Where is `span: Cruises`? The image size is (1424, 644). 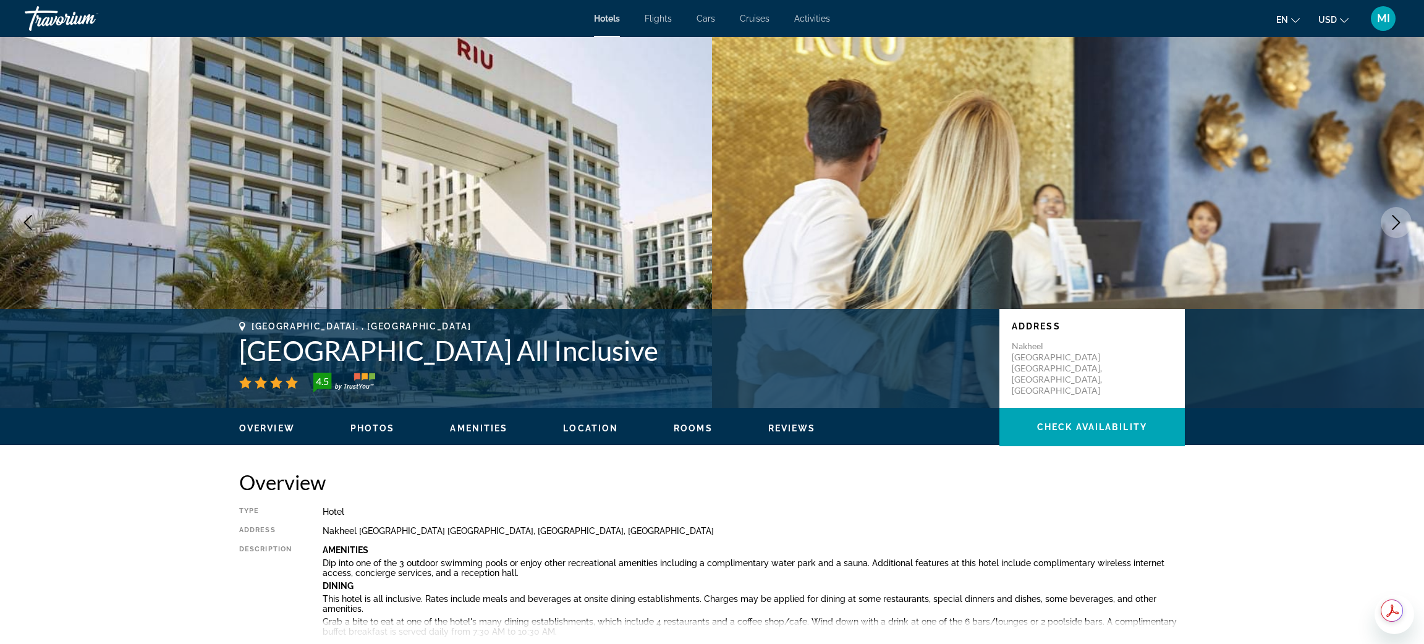
span: Cruises is located at coordinates (754, 19).